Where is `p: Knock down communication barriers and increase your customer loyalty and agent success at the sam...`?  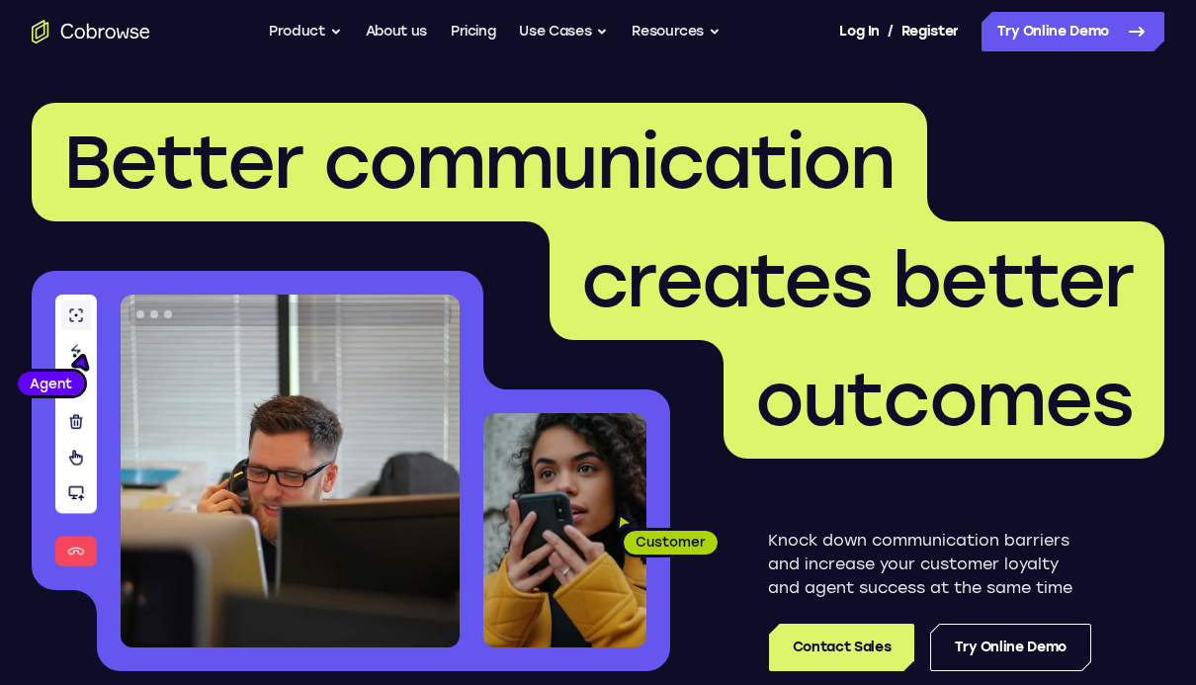
p: Knock down communication barriers and increase your customer loyalty and agent success at the sam... is located at coordinates (929, 565).